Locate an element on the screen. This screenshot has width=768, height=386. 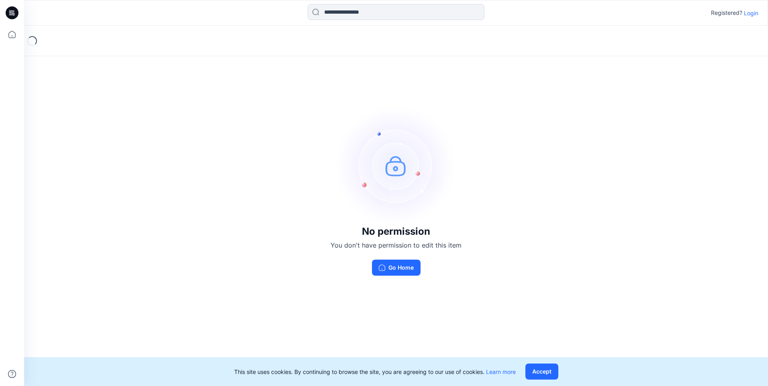
button: Accept is located at coordinates (542, 372).